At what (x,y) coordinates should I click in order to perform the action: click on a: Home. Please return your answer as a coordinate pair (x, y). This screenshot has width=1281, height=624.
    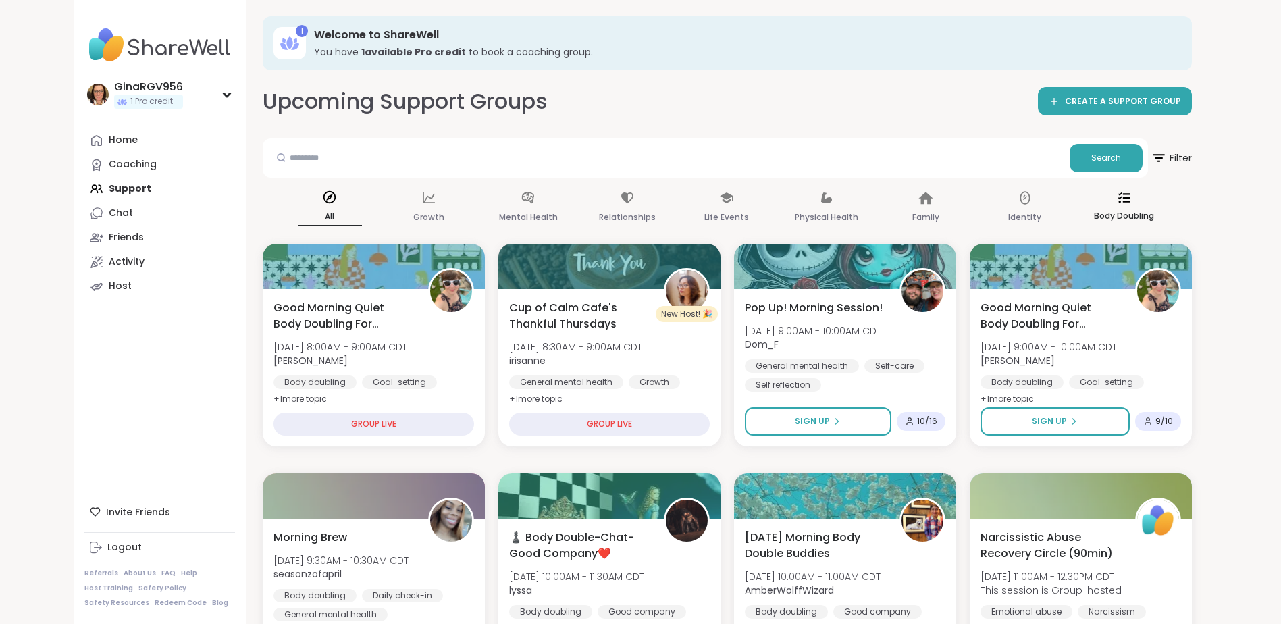
    Looking at the image, I should click on (159, 141).